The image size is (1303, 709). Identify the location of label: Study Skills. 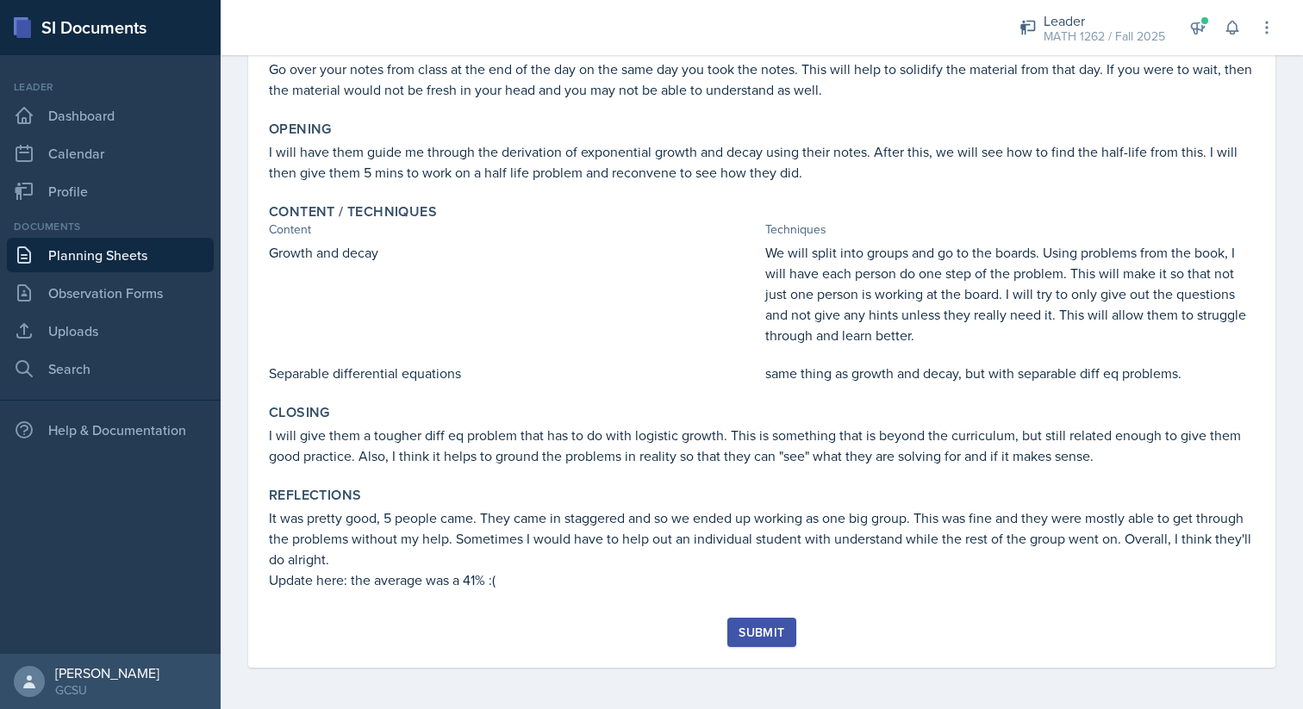
(316, 47).